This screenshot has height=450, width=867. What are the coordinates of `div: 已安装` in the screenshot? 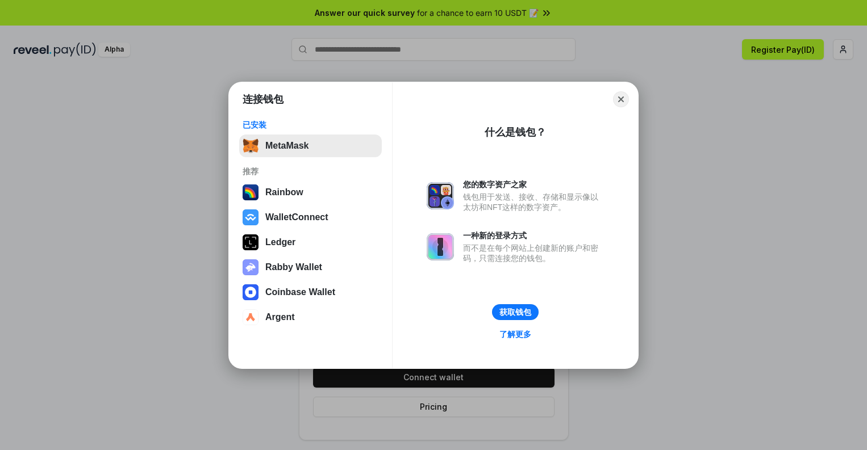 It's located at (310, 125).